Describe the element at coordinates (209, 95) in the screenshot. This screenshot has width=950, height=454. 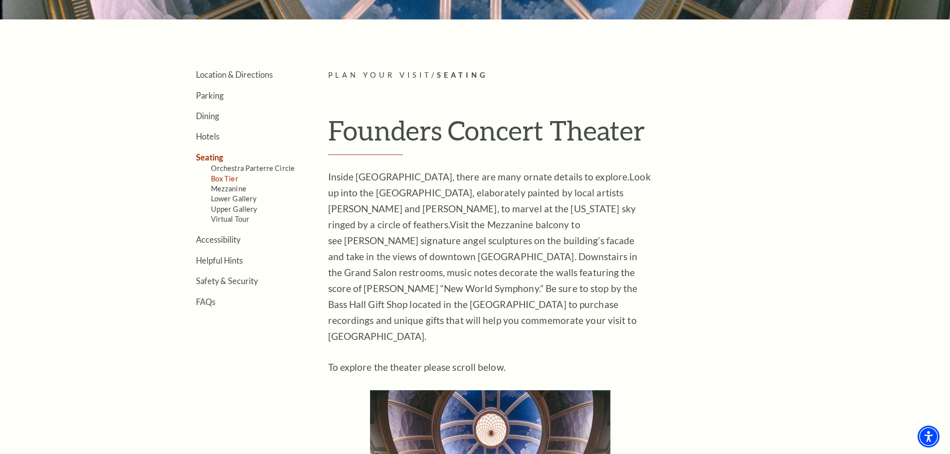
I see `a: Parking` at that location.